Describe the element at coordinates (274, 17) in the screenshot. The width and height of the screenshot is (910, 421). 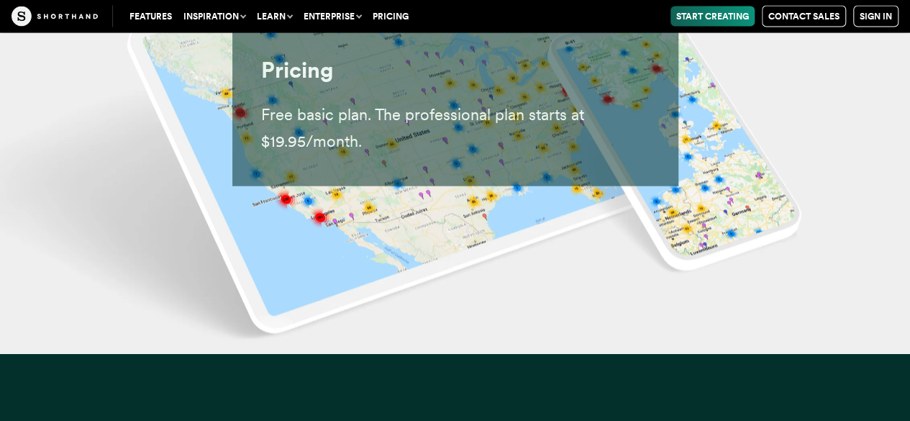
I see `button: Learn` at that location.